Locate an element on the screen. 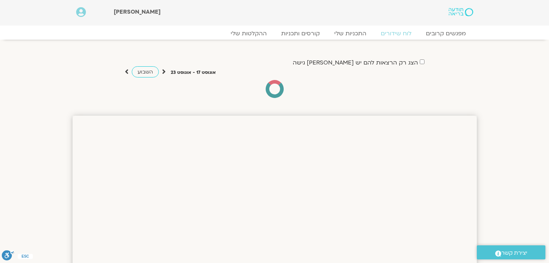  p: אוגוסט 17 - אוגוסט 23 is located at coordinates (193, 73).